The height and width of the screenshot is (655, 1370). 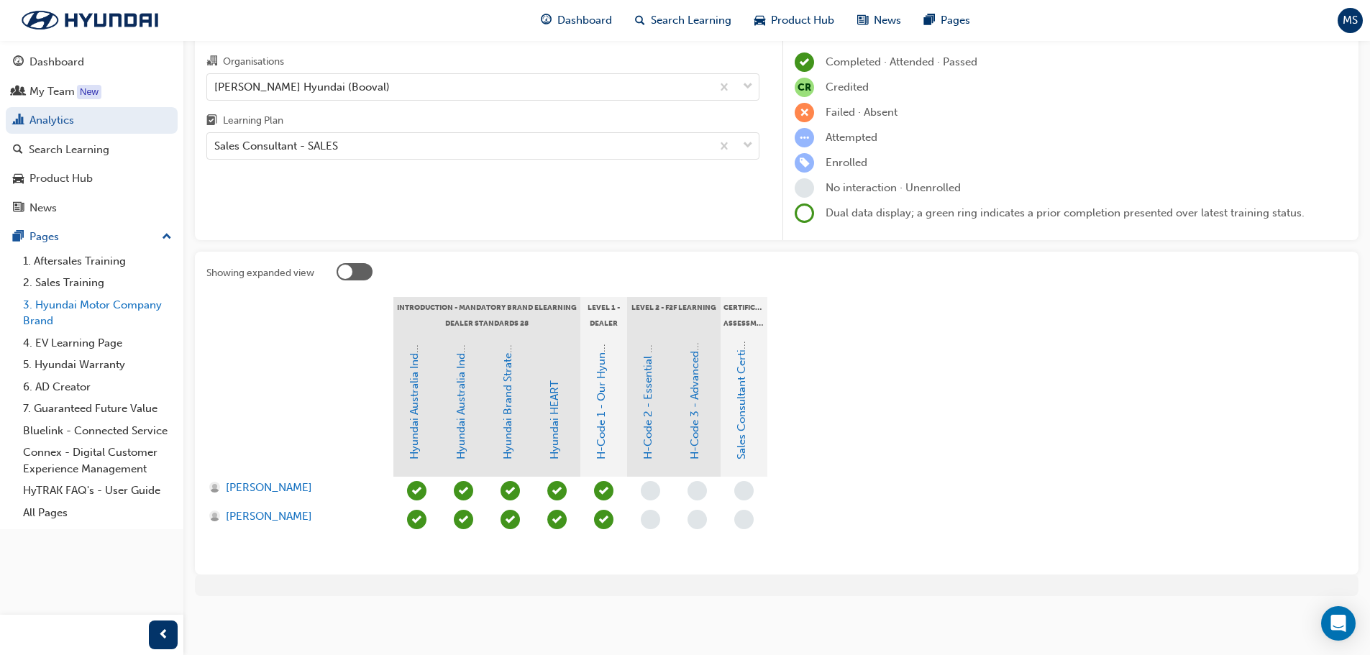 I want to click on a: H-Code 2 - Essential Sales Skills, so click(x=648, y=380).